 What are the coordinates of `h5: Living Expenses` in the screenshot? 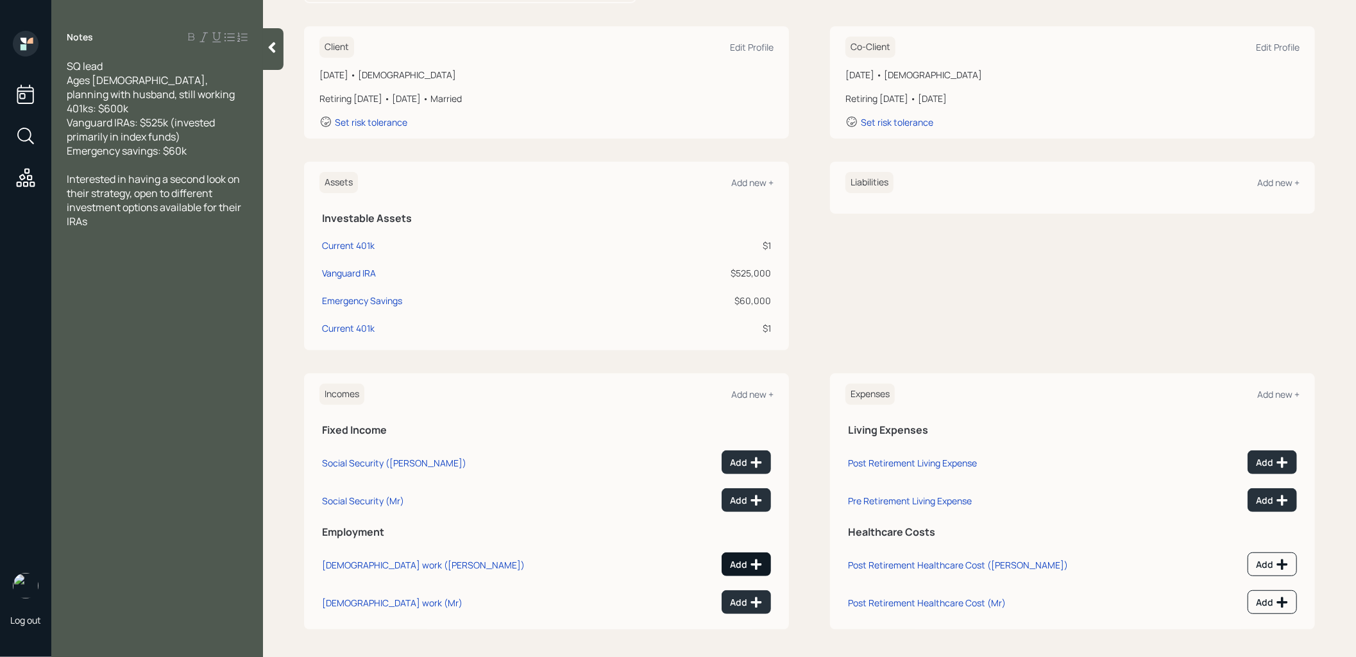 It's located at (1073, 430).